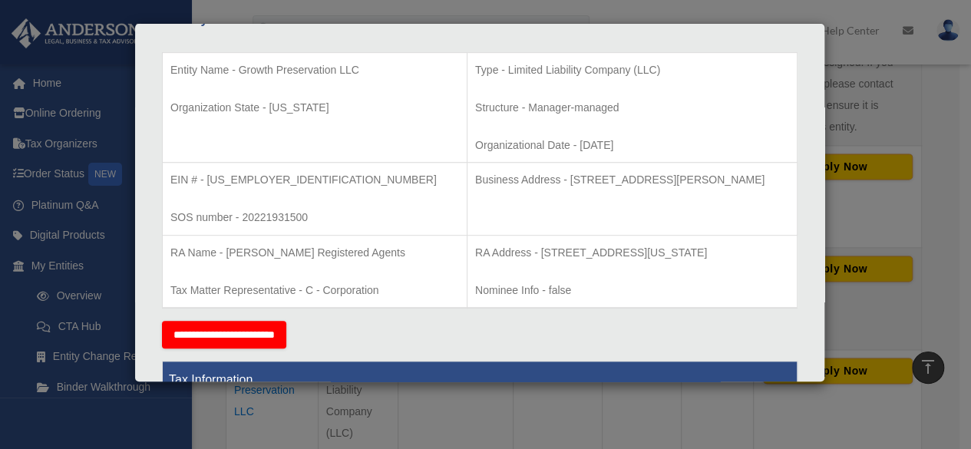 This screenshot has width=971, height=449. What do you see at coordinates (315, 70) in the screenshot?
I see `p: Entity Name - Growth Preservation LLC` at bounding box center [315, 70].